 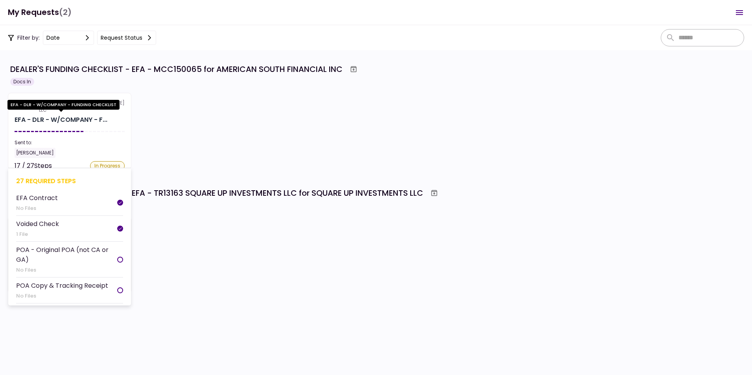 What do you see at coordinates (66, 255) in the screenshot?
I see `div: POA - Original POA (not CA or GA)` at bounding box center [66, 255].